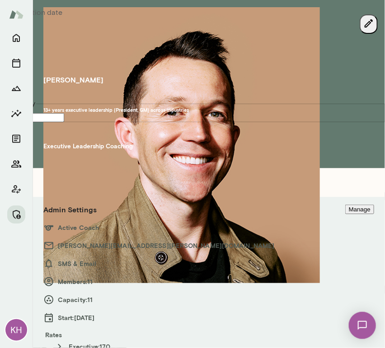  What do you see at coordinates (16, 38) in the screenshot?
I see `button: Home` at bounding box center [16, 38].